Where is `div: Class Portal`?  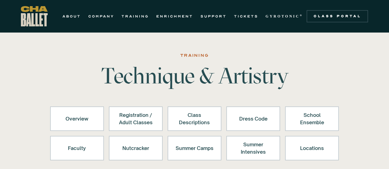
div: Class Portal is located at coordinates (337, 16).